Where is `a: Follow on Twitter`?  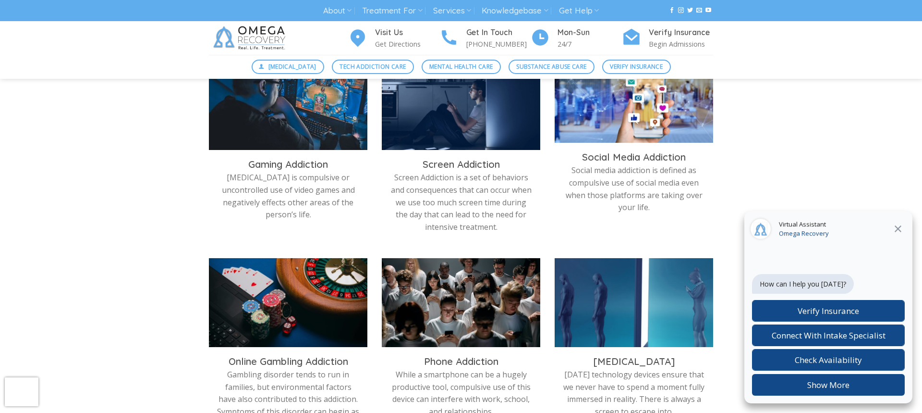
a: Follow on Twitter is located at coordinates (690, 11).